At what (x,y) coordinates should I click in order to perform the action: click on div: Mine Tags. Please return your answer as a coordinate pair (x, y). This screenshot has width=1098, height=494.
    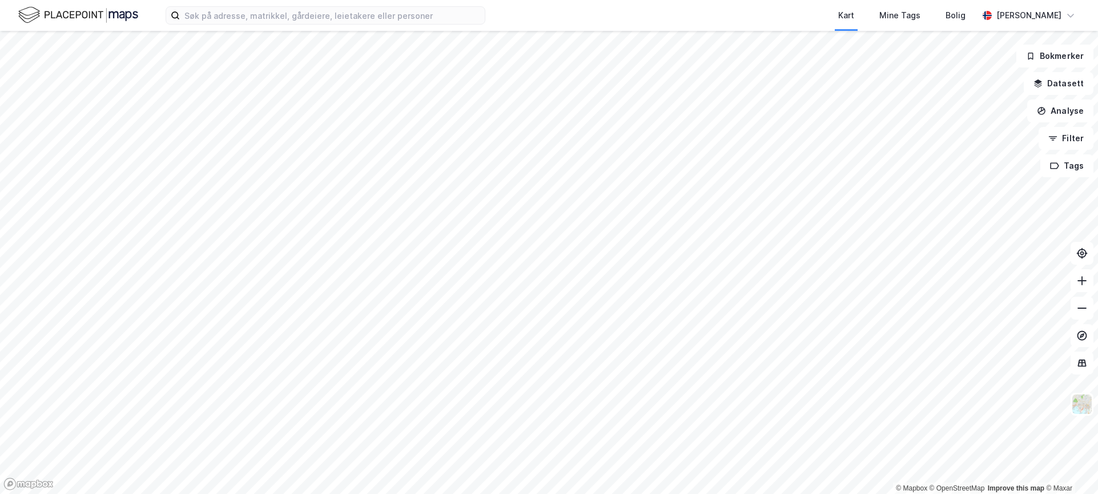
    Looking at the image, I should click on (900, 15).